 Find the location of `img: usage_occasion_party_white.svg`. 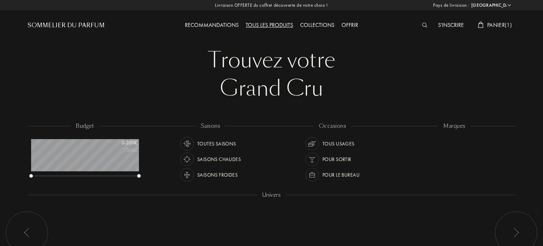

img: usage_occasion_party_white.svg is located at coordinates (312, 159).